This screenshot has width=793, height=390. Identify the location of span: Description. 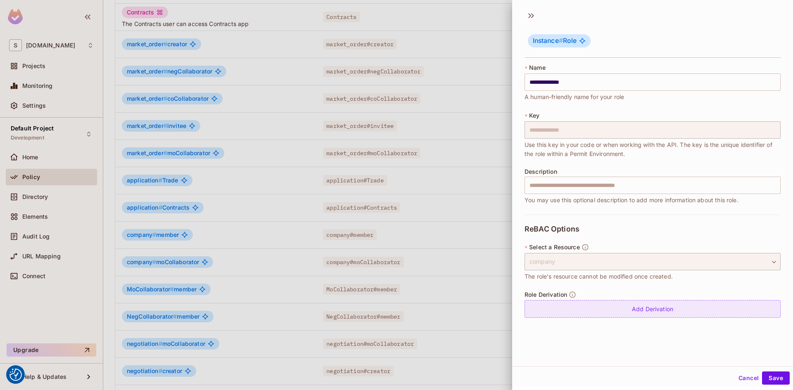
(541, 172).